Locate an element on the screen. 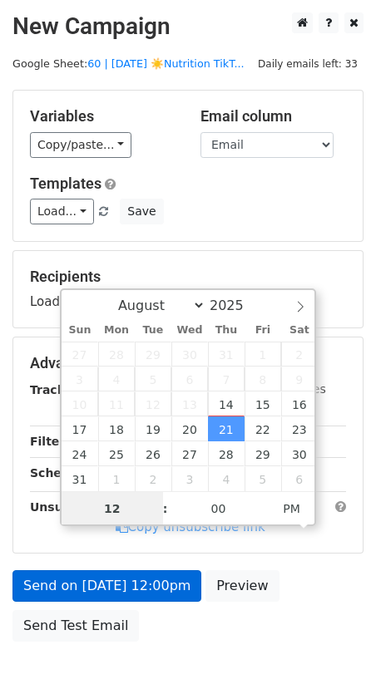 Image resolution: width=376 pixels, height=689 pixels. span: August 31, 2025 is located at coordinates (80, 479).